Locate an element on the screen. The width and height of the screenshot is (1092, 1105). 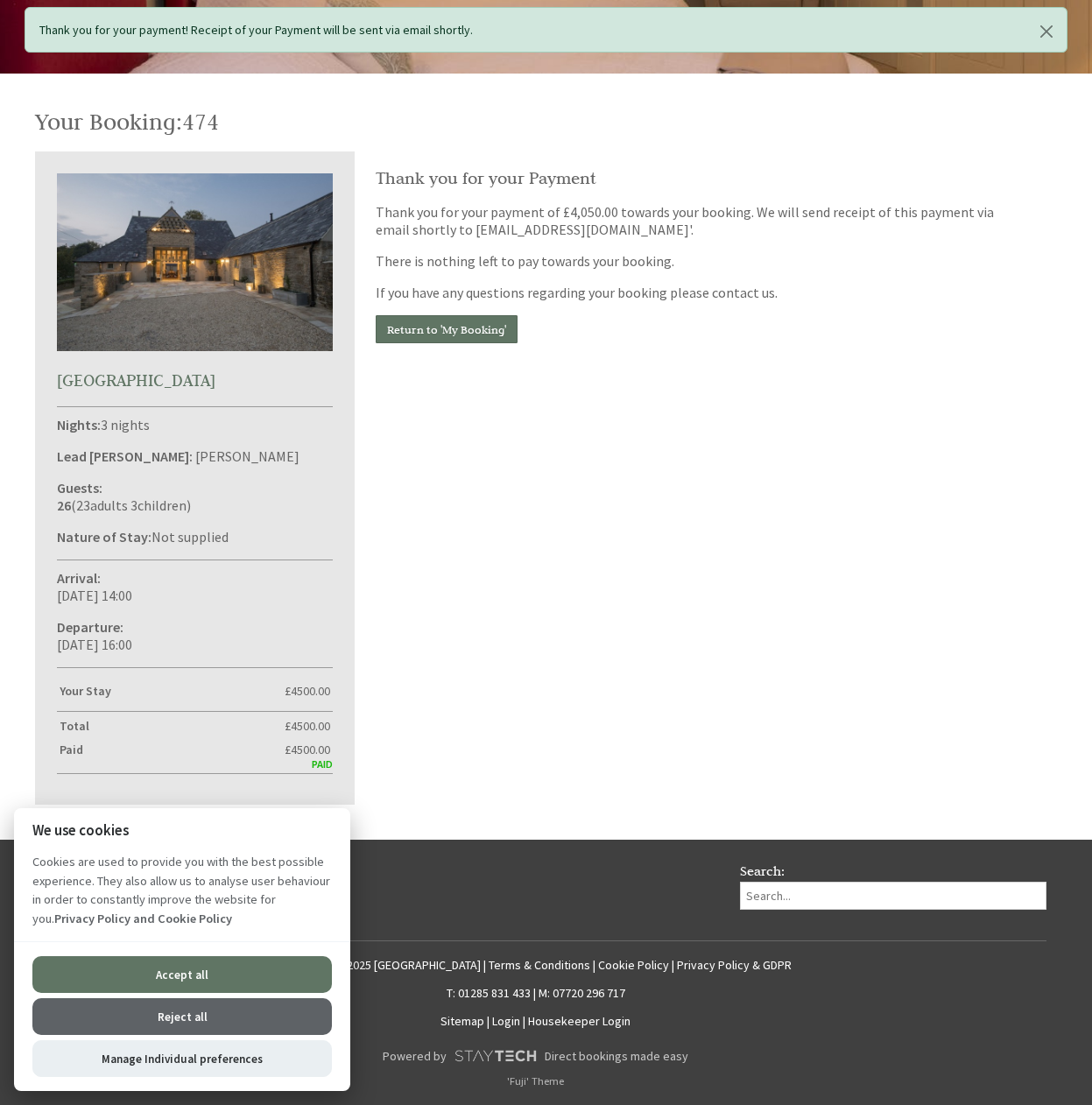
span: ren is located at coordinates (176, 505).